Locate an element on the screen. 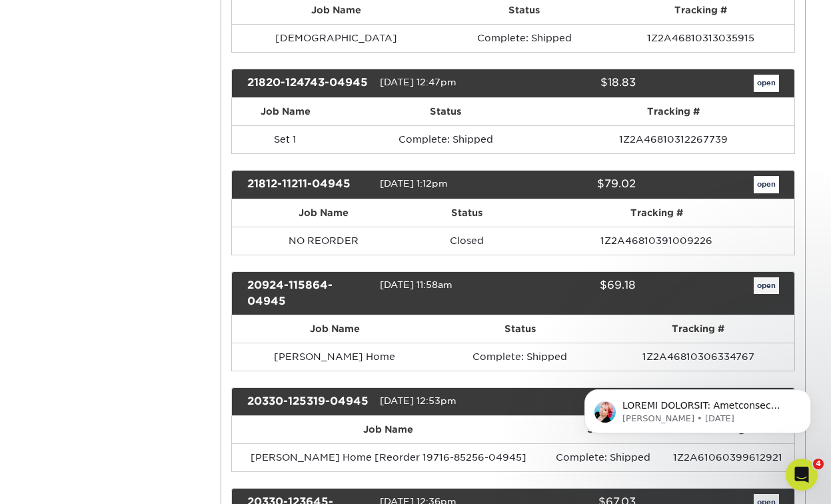 The image size is (831, 504). div: 20330-125319-04945 is located at coordinates (309, 402).